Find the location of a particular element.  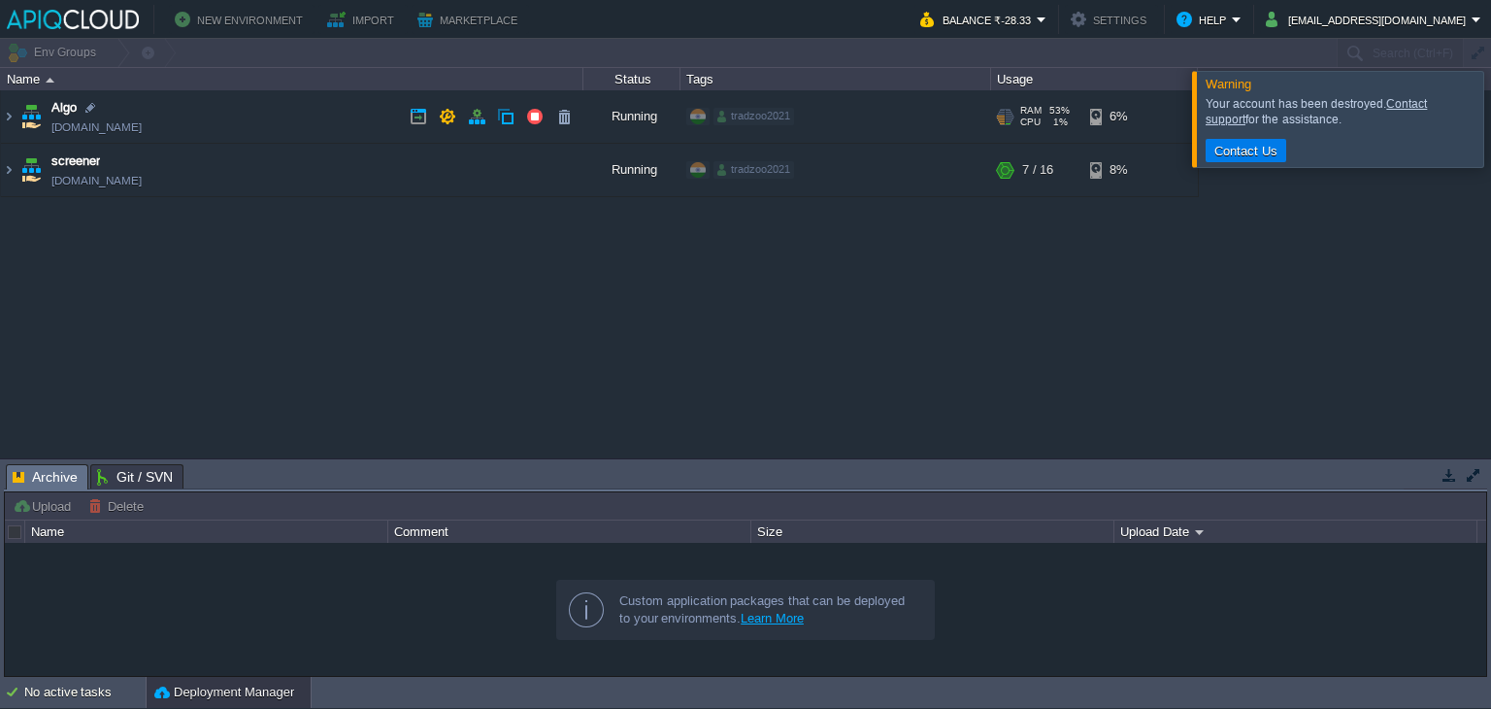

span: screener is located at coordinates (76, 161).